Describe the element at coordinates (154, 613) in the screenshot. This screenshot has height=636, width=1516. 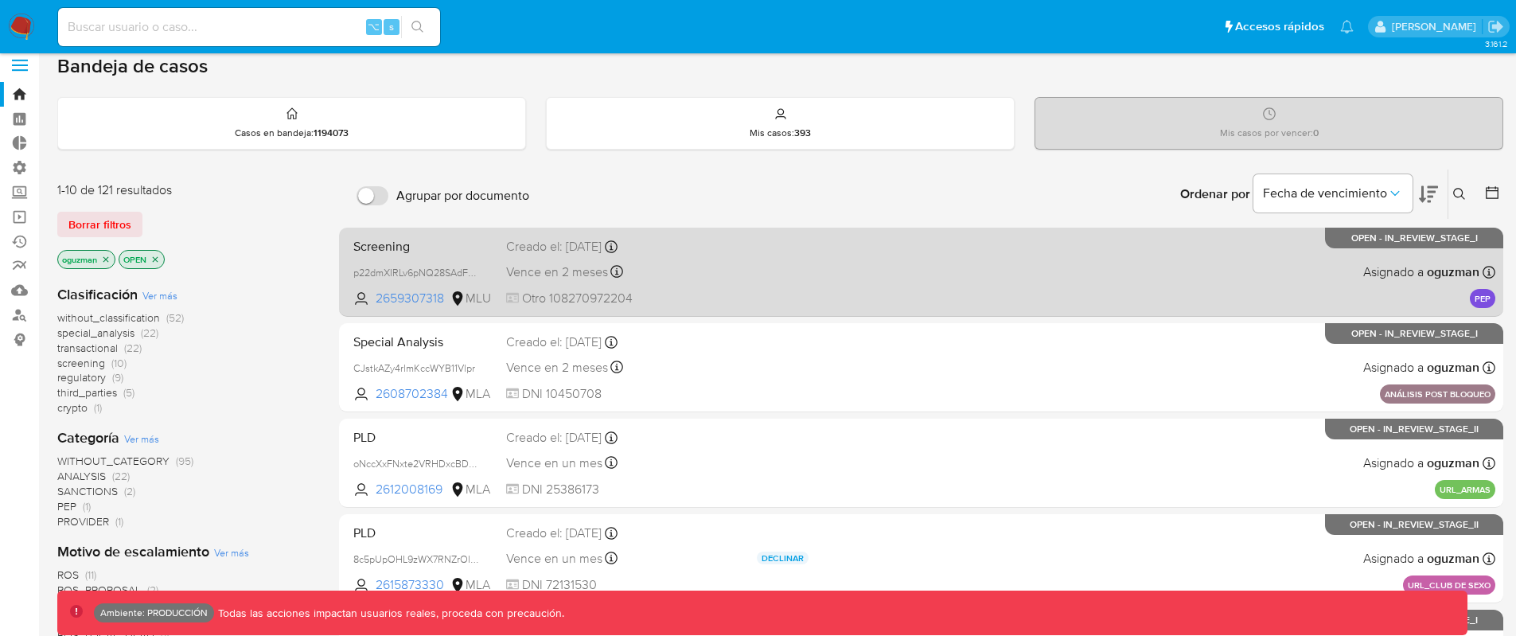
I see `p: Ambiente: PRODUCCIÓN` at that location.